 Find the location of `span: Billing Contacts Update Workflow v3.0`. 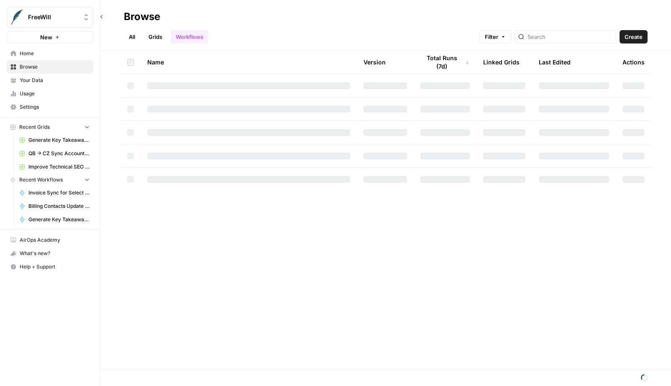

span: Billing Contacts Update Workflow v3.0 is located at coordinates (59, 206).